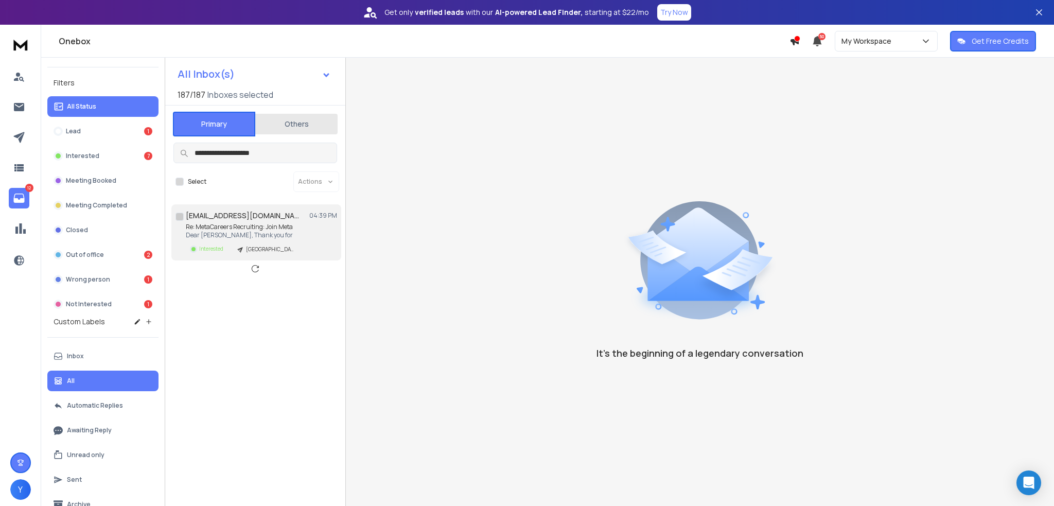 Image resolution: width=1054 pixels, height=506 pixels. I want to click on p: Wrong person, so click(88, 279).